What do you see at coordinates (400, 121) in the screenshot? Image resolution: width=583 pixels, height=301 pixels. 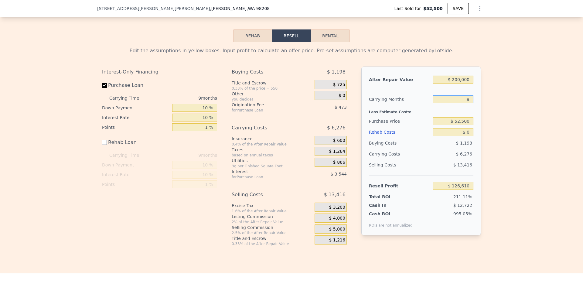 I see `div: Purchase Price` at bounding box center [400, 121].